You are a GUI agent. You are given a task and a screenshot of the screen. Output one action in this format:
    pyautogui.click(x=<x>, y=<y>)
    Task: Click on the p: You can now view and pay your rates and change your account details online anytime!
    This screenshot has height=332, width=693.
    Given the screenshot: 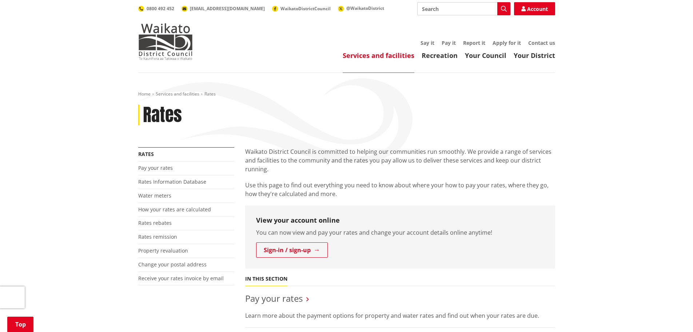 What is the action you would take?
    pyautogui.click(x=400, y=232)
    